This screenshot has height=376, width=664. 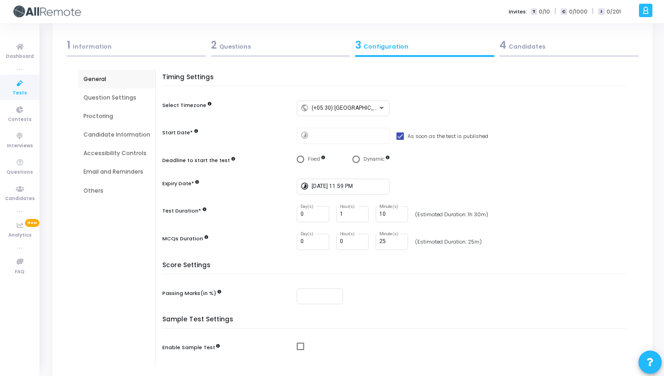 What do you see at coordinates (373, 159) in the screenshot?
I see `span: Dynamic` at bounding box center [373, 159].